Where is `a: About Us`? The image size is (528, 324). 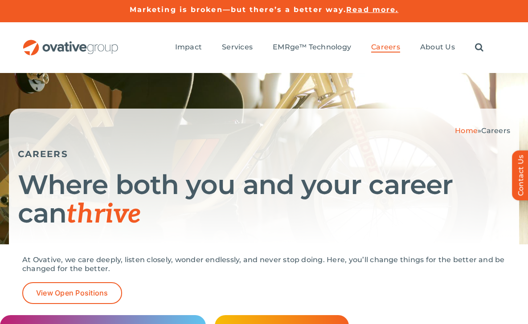
a: About Us is located at coordinates (437, 48).